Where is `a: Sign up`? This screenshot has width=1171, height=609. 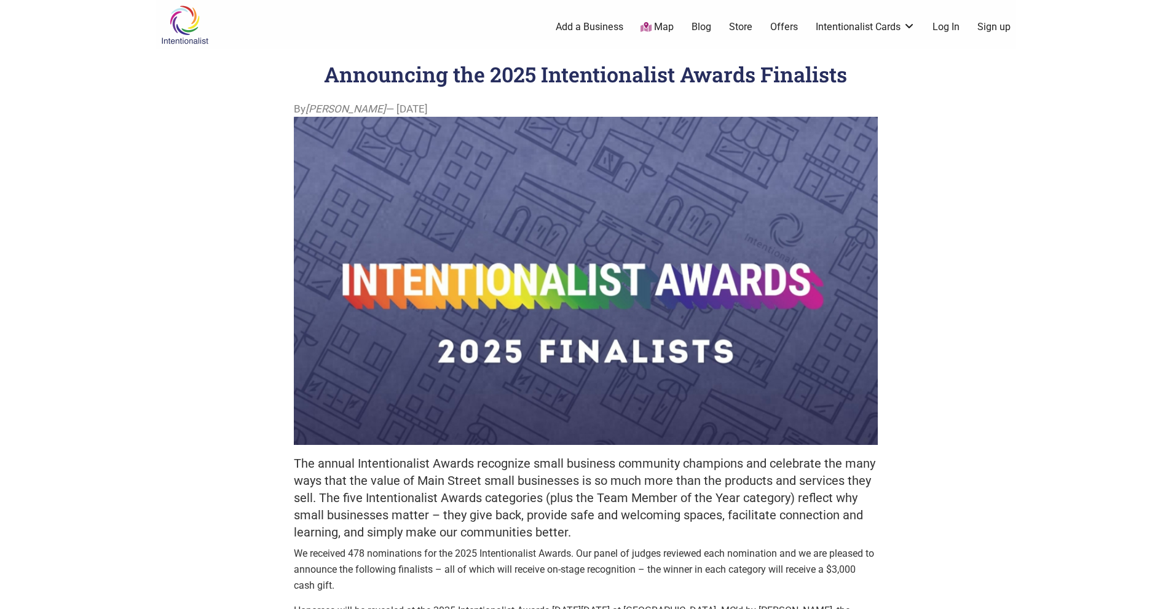
a: Sign up is located at coordinates (994, 27).